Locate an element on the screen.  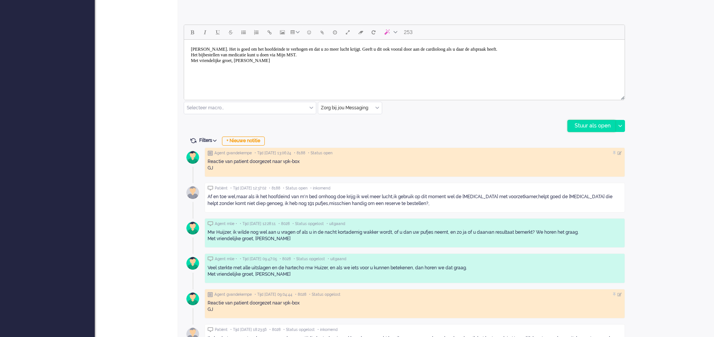
button: Strikethrough is located at coordinates (231, 32).